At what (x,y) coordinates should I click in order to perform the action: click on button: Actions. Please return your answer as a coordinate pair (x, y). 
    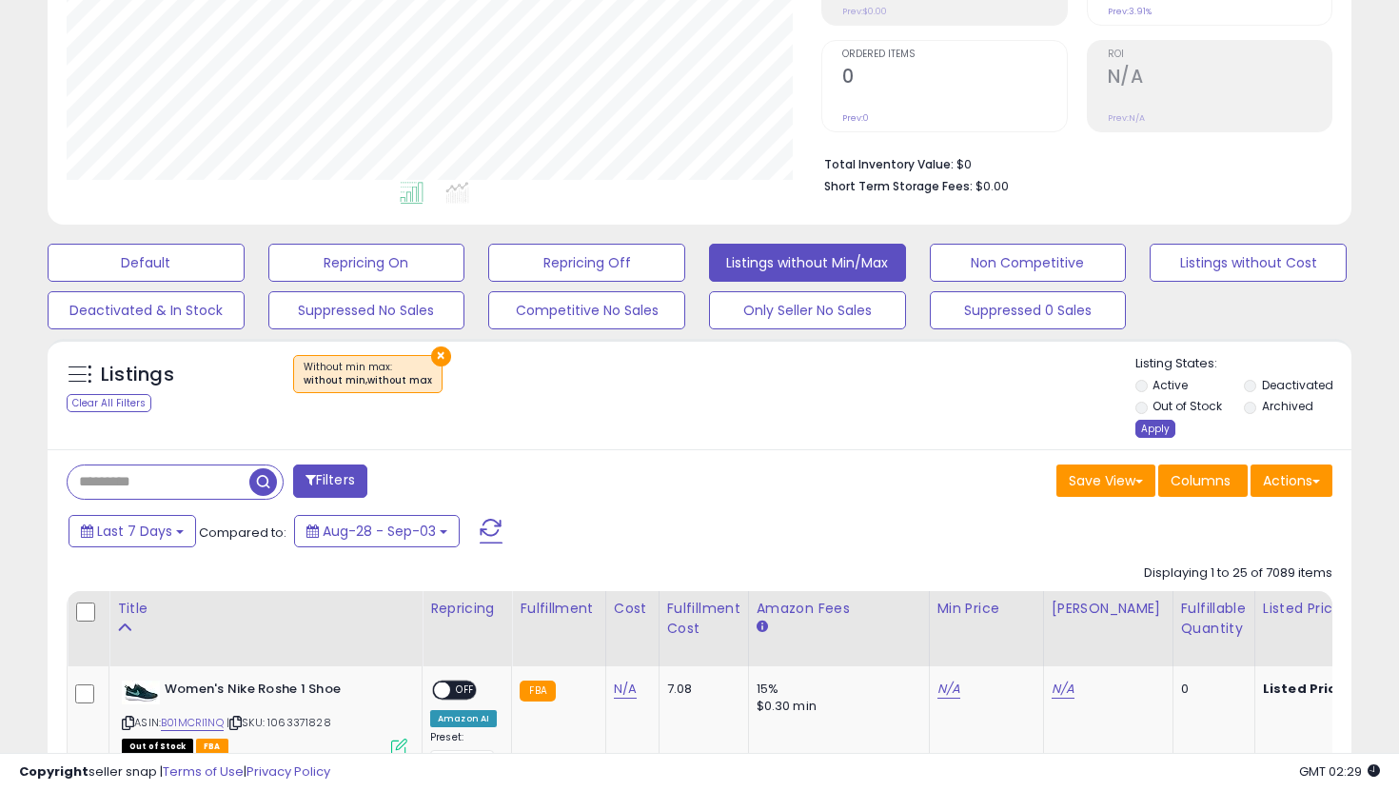
    Looking at the image, I should click on (1291, 481).